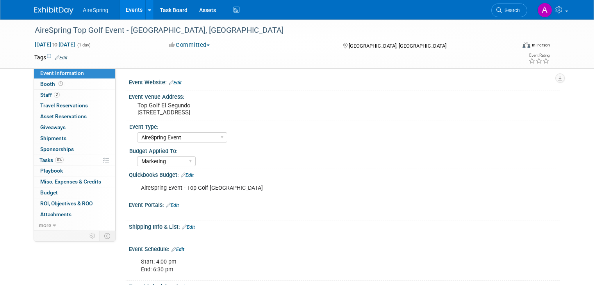 This screenshot has width=594, height=285. What do you see at coordinates (50, 95) in the screenshot?
I see `span: Staff` at bounding box center [50, 95].